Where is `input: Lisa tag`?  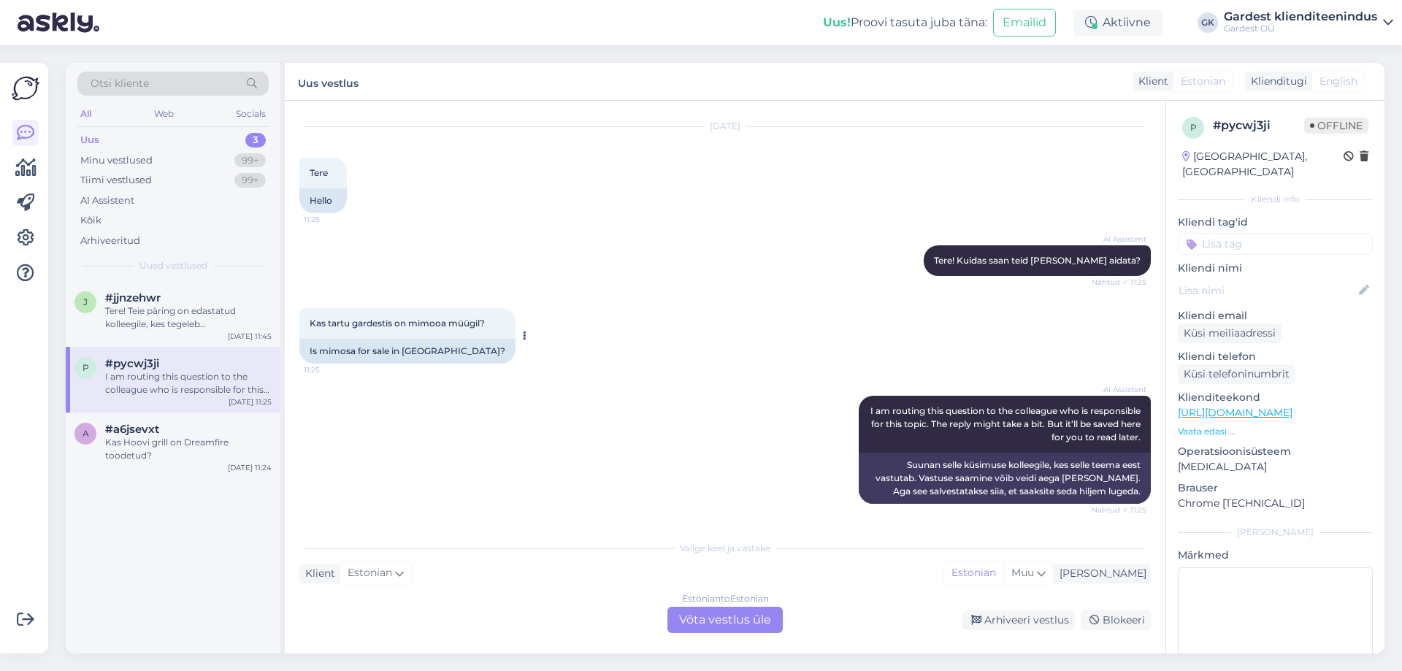 input: Lisa tag is located at coordinates (1275, 244).